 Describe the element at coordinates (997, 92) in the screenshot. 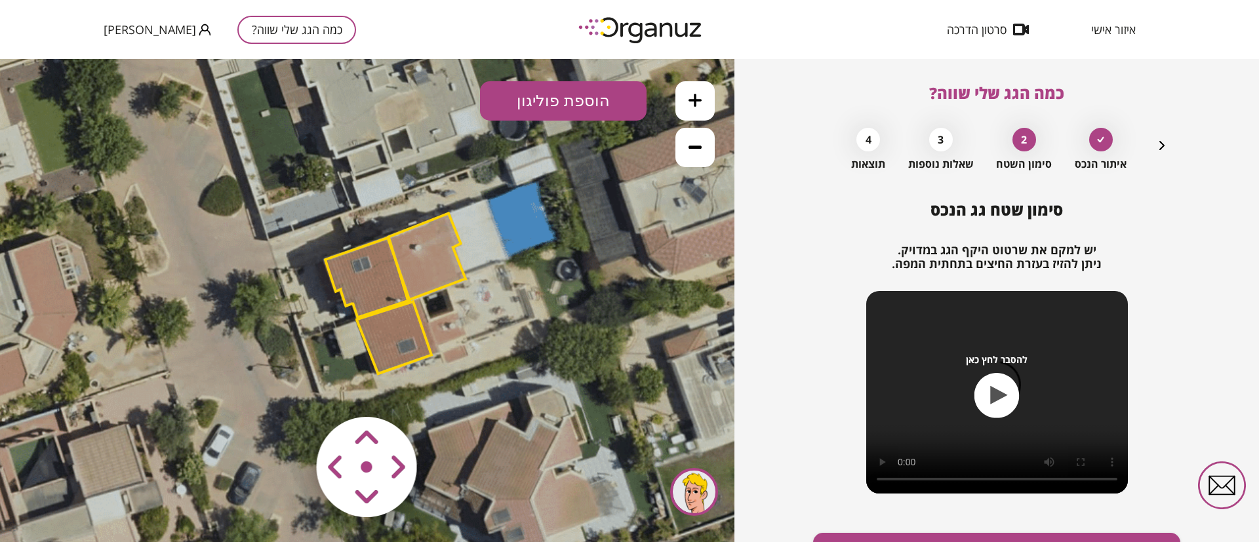

I see `span: כמה הגג שלי שווה?` at that location.